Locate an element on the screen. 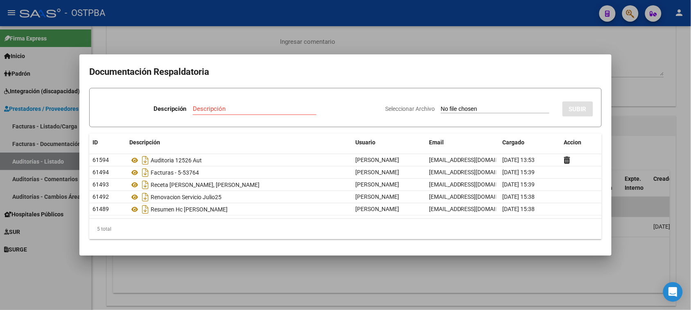 The image size is (691, 310). div: Facturas - 5-53764 is located at coordinates (239, 173).